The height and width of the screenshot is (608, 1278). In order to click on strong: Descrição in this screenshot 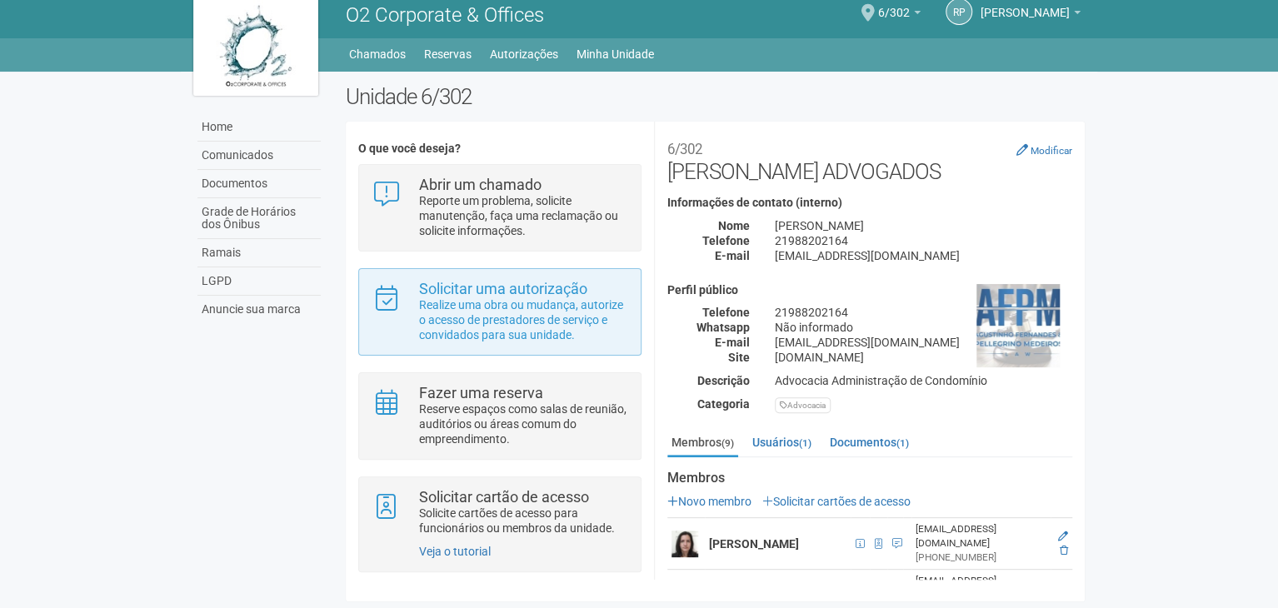, I will do `click(723, 381)`.